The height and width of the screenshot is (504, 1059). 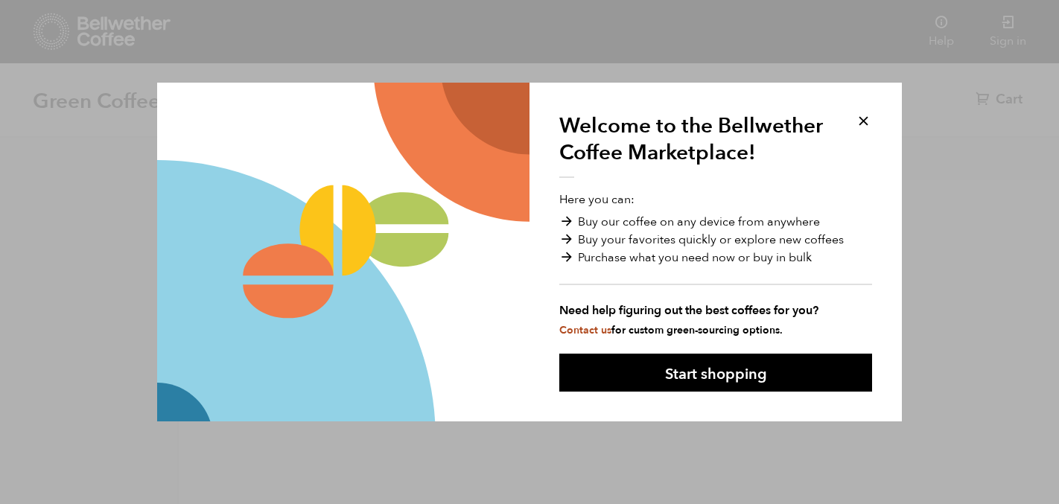 I want to click on li: Buy your favorites quickly or explore new coffees, so click(x=716, y=240).